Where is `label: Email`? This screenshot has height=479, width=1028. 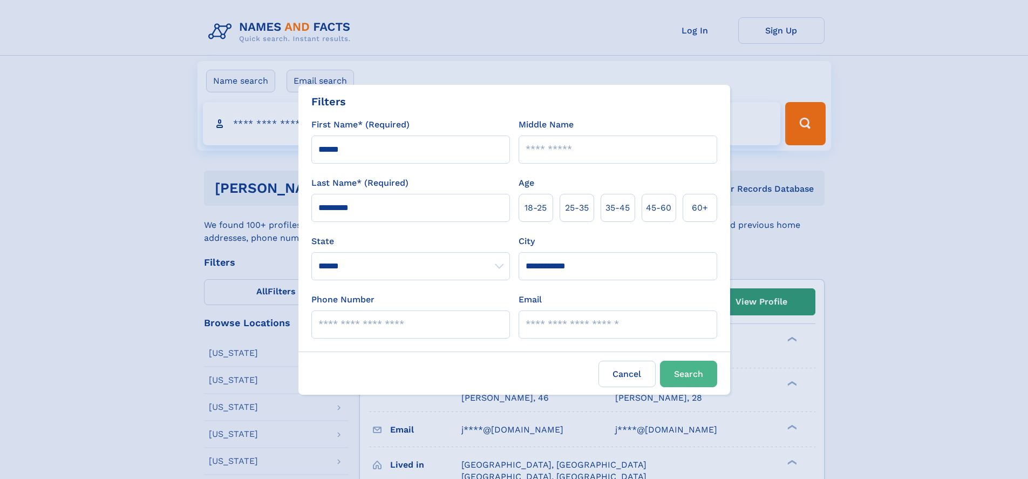
label: Email is located at coordinates (530, 300).